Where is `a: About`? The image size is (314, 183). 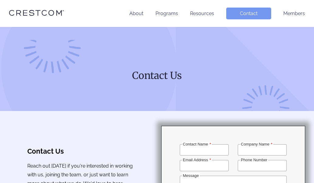
a: About is located at coordinates (136, 13).